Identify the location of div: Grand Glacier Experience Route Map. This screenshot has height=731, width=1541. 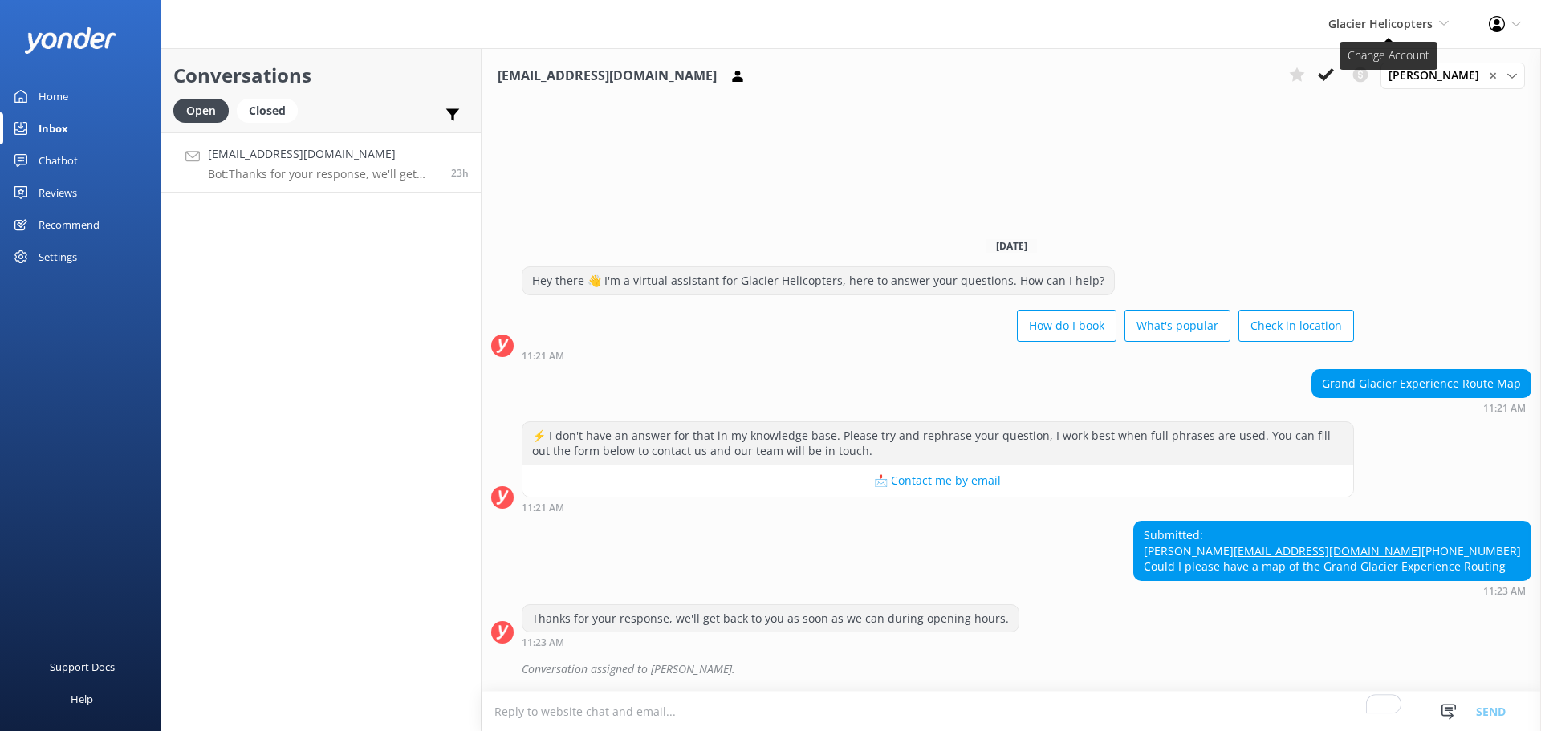
(1421, 384).